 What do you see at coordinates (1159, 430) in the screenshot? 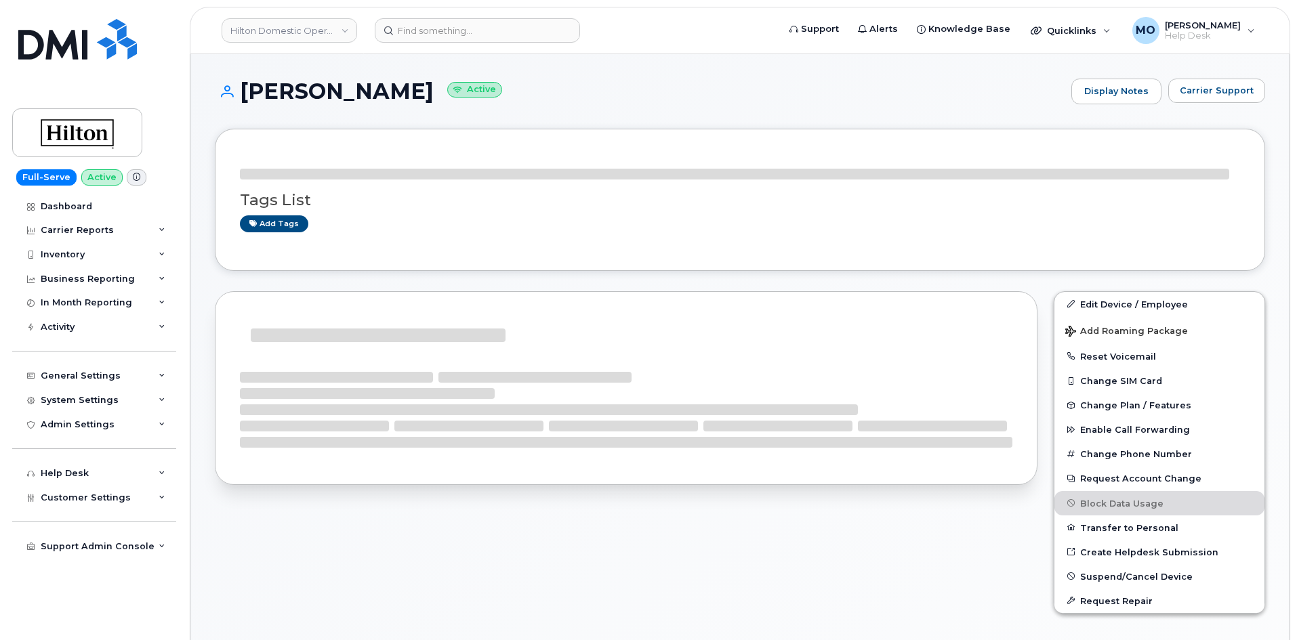
I see `button: Enable Call Forwarding` at bounding box center [1159, 430].